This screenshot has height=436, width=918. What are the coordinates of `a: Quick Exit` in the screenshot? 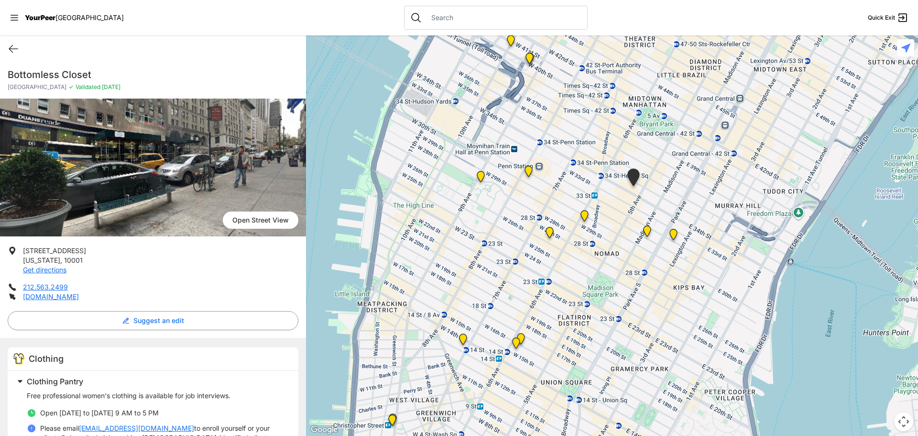 It's located at (888, 18).